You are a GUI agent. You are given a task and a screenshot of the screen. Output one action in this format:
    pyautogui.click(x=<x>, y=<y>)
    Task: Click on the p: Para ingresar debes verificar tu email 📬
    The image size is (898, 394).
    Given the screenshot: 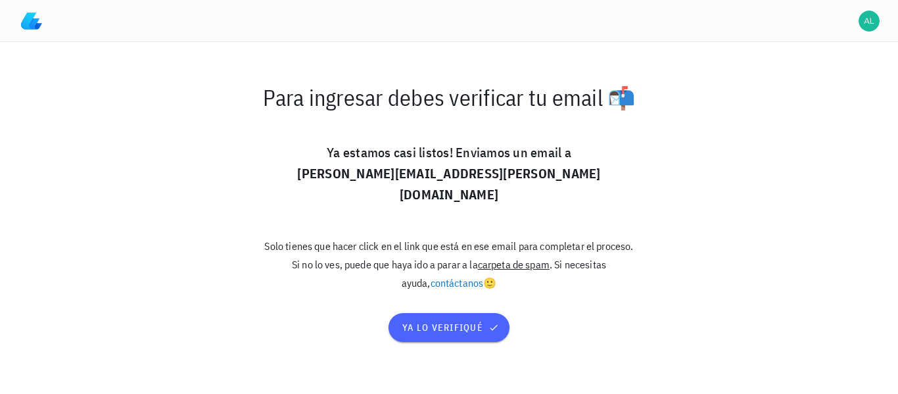 What is the action you would take?
    pyautogui.click(x=449, y=97)
    